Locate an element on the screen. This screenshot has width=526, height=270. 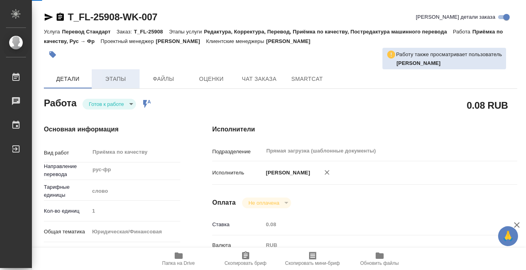
p: Исполнитель is located at coordinates (237, 173).